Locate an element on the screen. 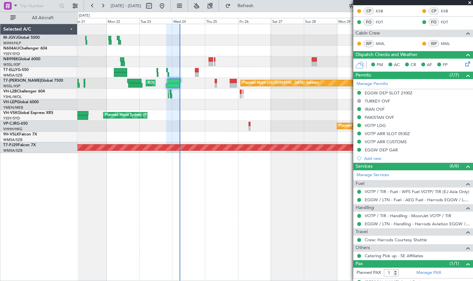  span: All Aircraft is located at coordinates (43, 18).